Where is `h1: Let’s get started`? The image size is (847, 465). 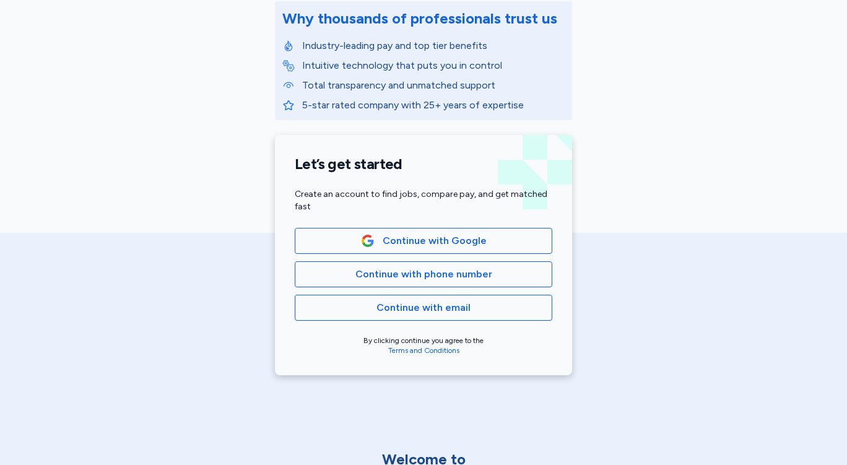
h1: Let’s get started is located at coordinates (423, 164).